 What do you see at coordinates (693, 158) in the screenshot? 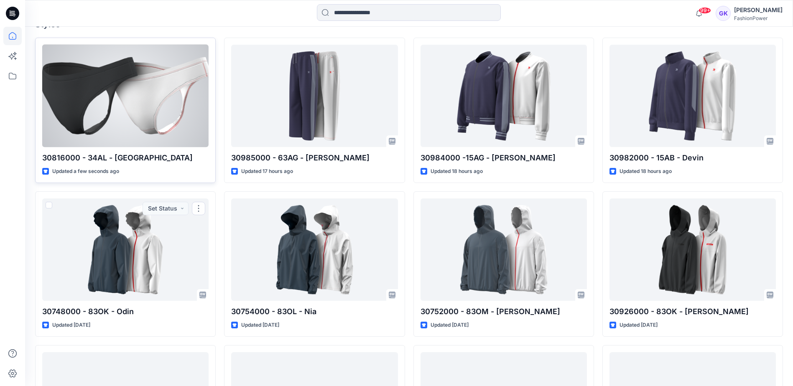
I see `p: 30982000 - 15AB - Devin` at bounding box center [693, 158].